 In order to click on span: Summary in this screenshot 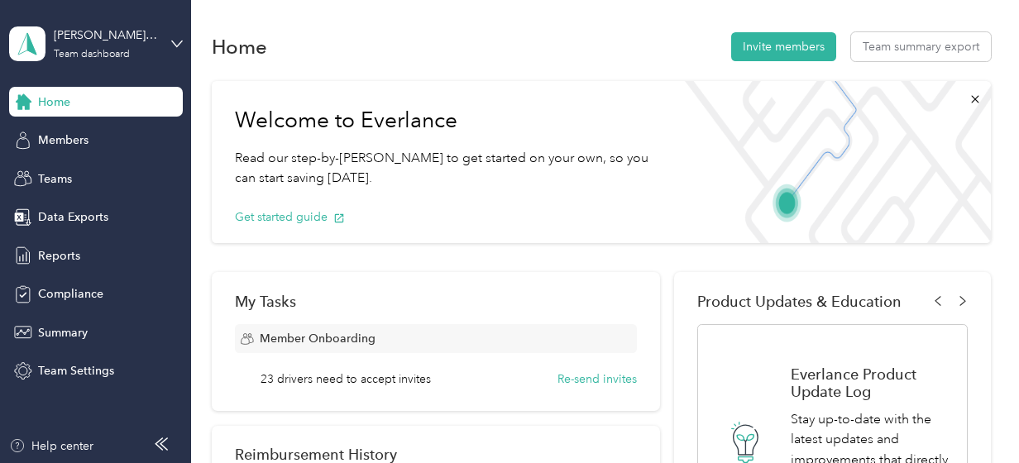, I will do `click(63, 333)`.